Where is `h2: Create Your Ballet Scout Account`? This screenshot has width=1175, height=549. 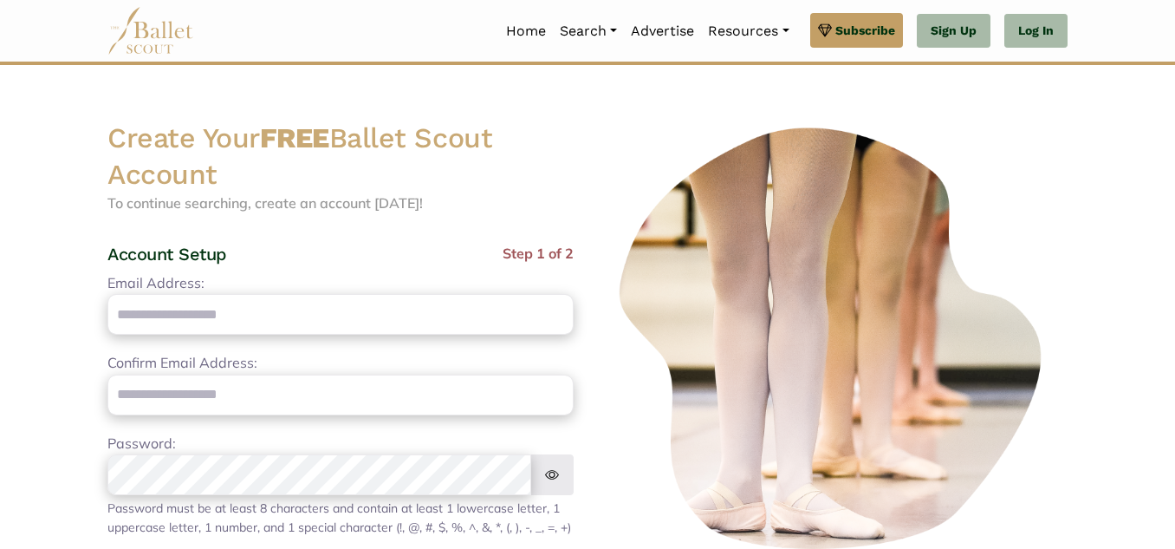
h2: Create Your Ballet Scout Account is located at coordinates (341, 156).